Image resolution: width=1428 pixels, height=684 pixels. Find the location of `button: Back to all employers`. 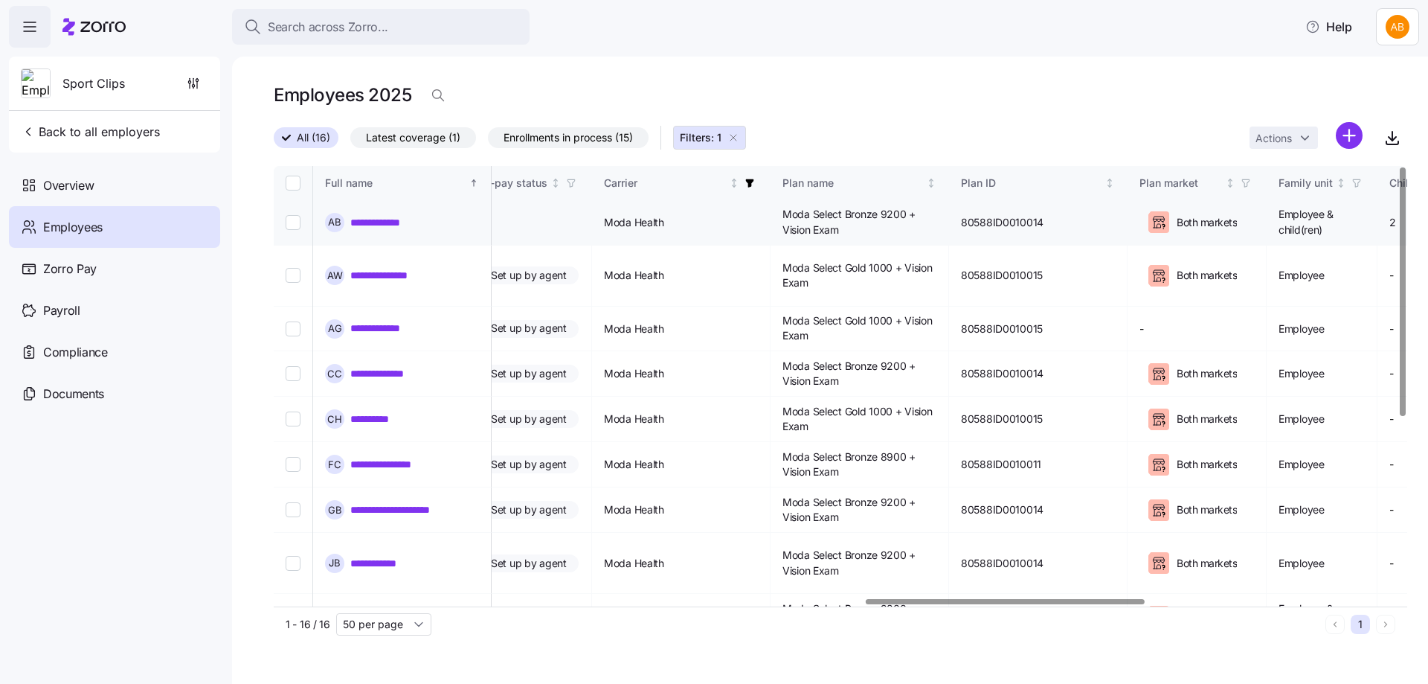

button: Back to all employers is located at coordinates (90, 132).